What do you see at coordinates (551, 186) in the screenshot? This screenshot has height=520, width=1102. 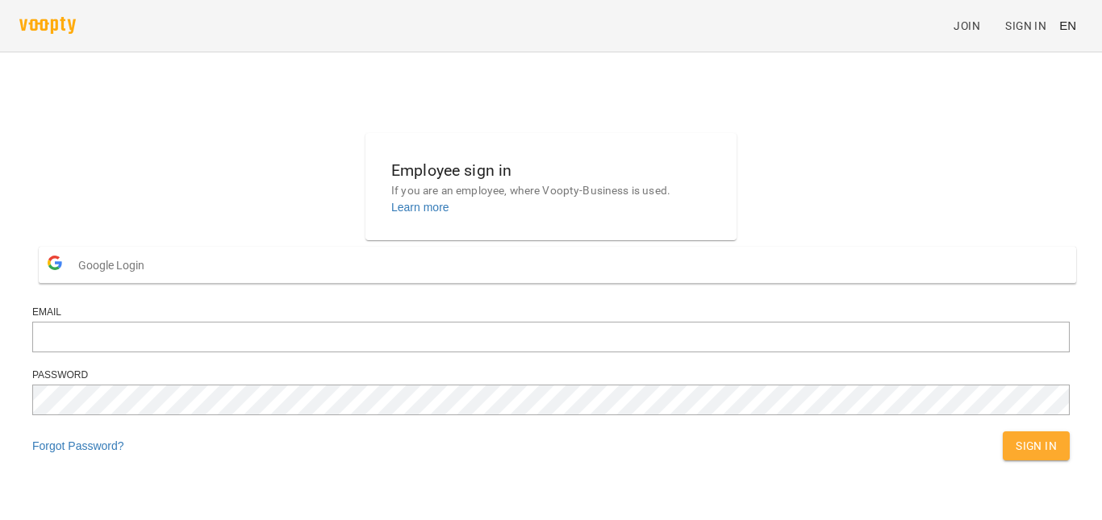 I see `button: Employee sign inIf you are an employee, where Voopty-Business is used.Learn more` at bounding box center [551, 186].